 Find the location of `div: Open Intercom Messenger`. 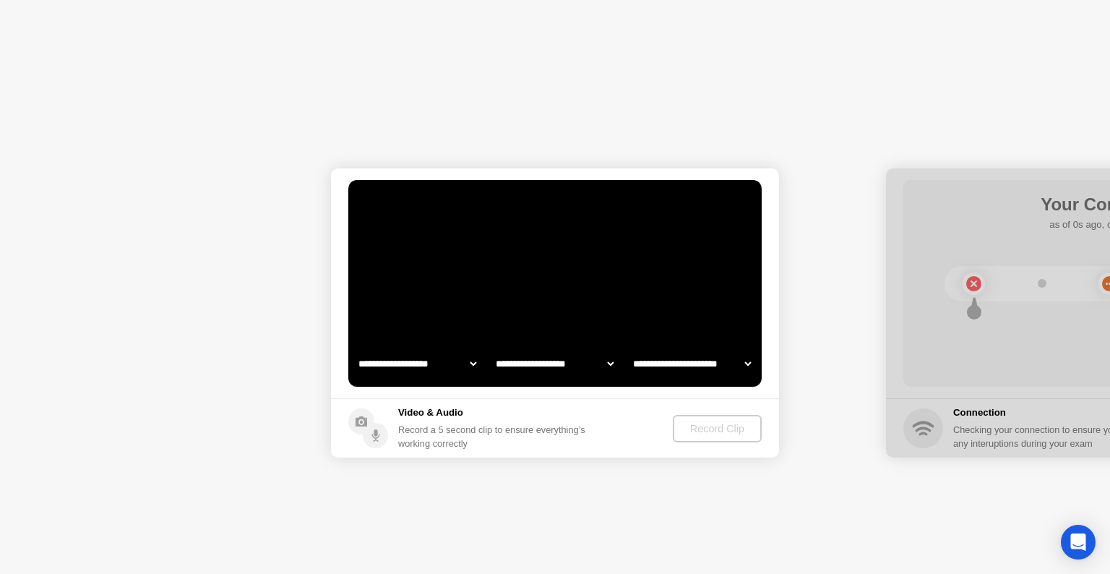

div: Open Intercom Messenger is located at coordinates (1078, 542).